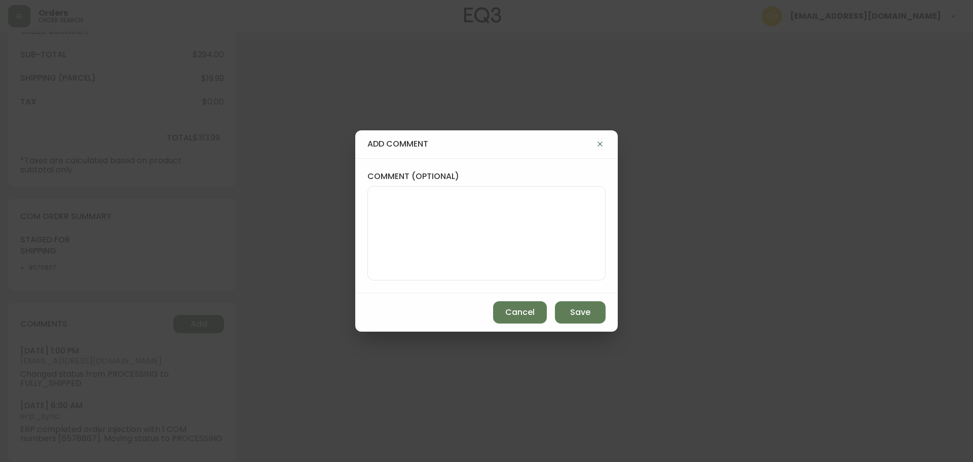 The width and height of the screenshot is (973, 462). I want to click on button: Save, so click(580, 312).